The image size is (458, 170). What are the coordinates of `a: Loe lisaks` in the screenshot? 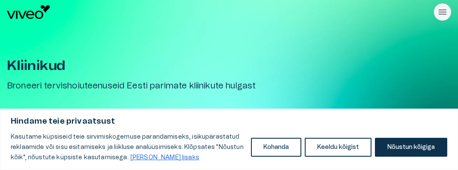 It's located at (165, 158).